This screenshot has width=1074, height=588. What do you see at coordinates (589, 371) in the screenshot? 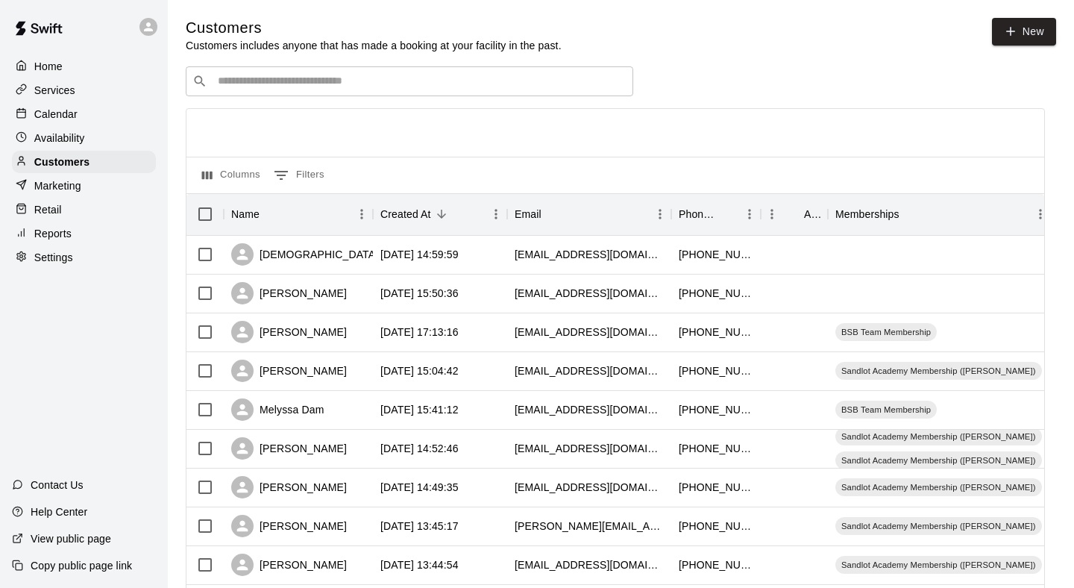
I see `div: sussmanovich@gmail.com` at bounding box center [589, 371].